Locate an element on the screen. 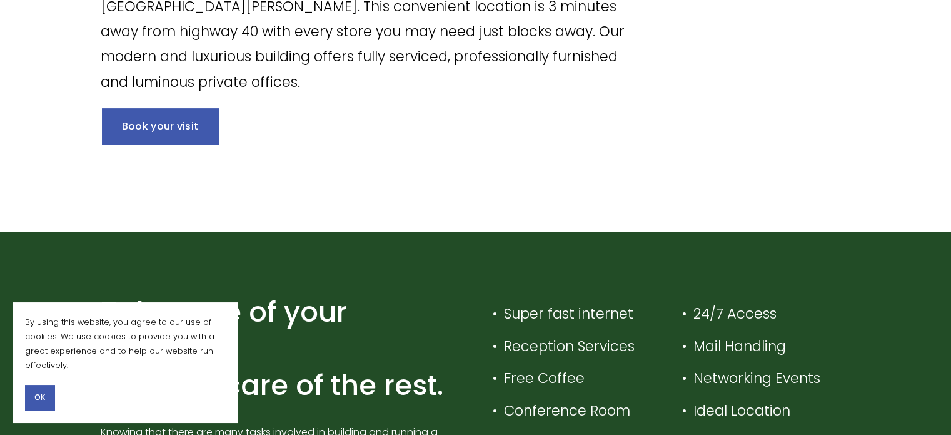 Image resolution: width=951 pixels, height=435 pixels. h2: Take care of your business. We take care of the rest. is located at coordinates (286, 348).